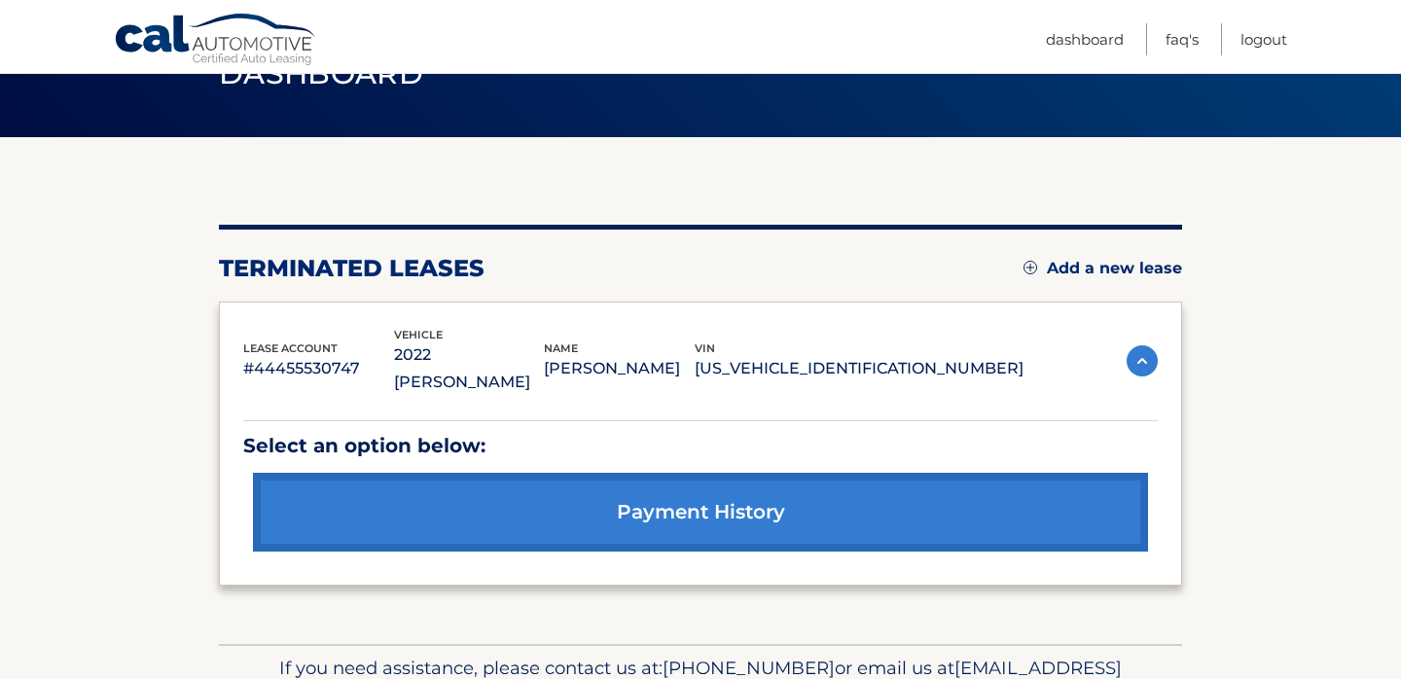 This screenshot has width=1401, height=679. I want to click on a: Cal Automotive, so click(216, 41).